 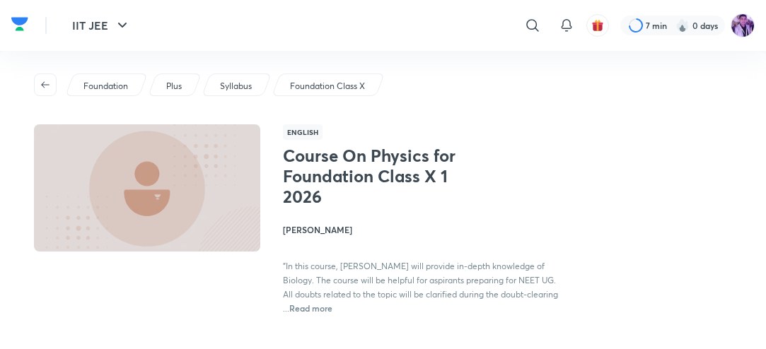 I want to click on h1: Course On Physics for Foundation Class X 1 2026, so click(x=385, y=176).